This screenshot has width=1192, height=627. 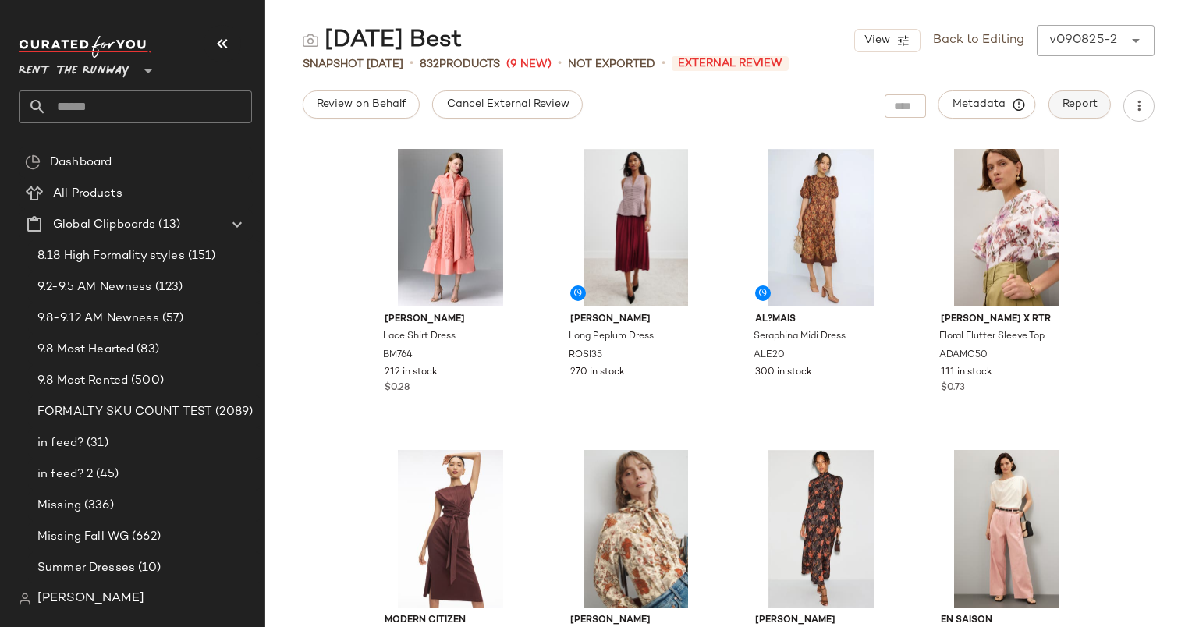 What do you see at coordinates (59, 506) in the screenshot?
I see `span: Missing` at bounding box center [59, 506].